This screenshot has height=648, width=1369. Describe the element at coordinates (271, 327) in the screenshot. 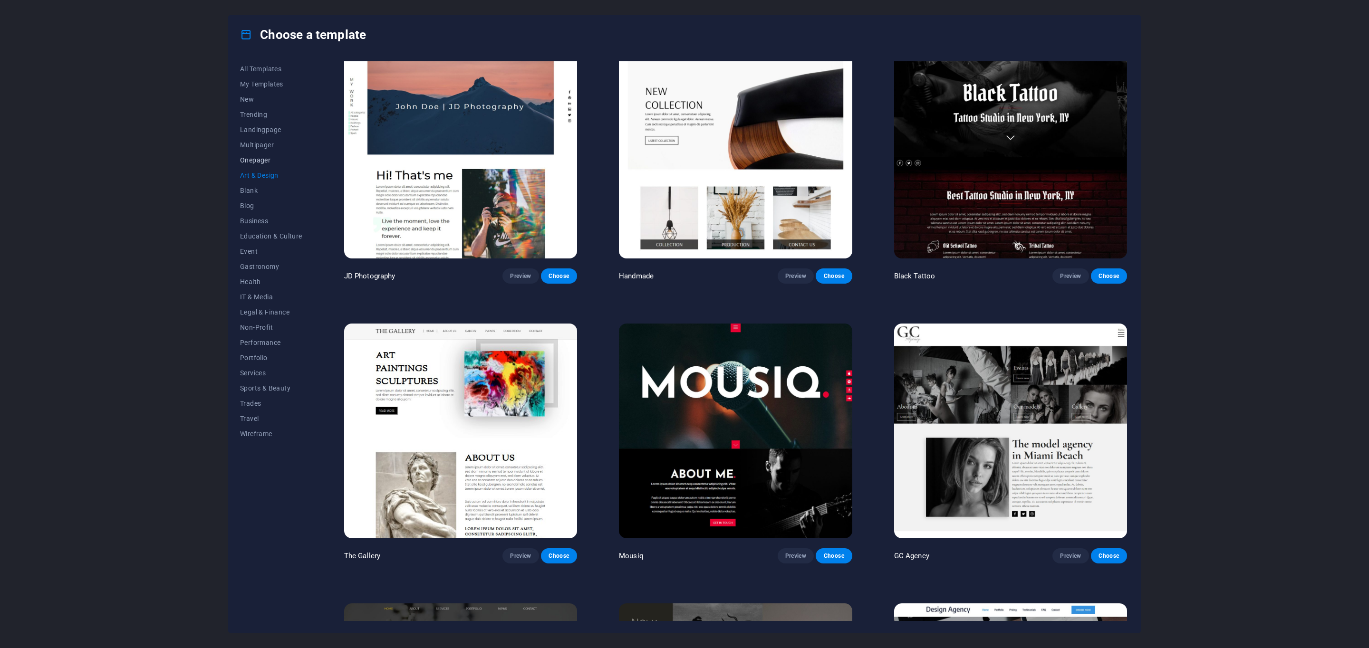

I see `span: Non-Profit` at that location.